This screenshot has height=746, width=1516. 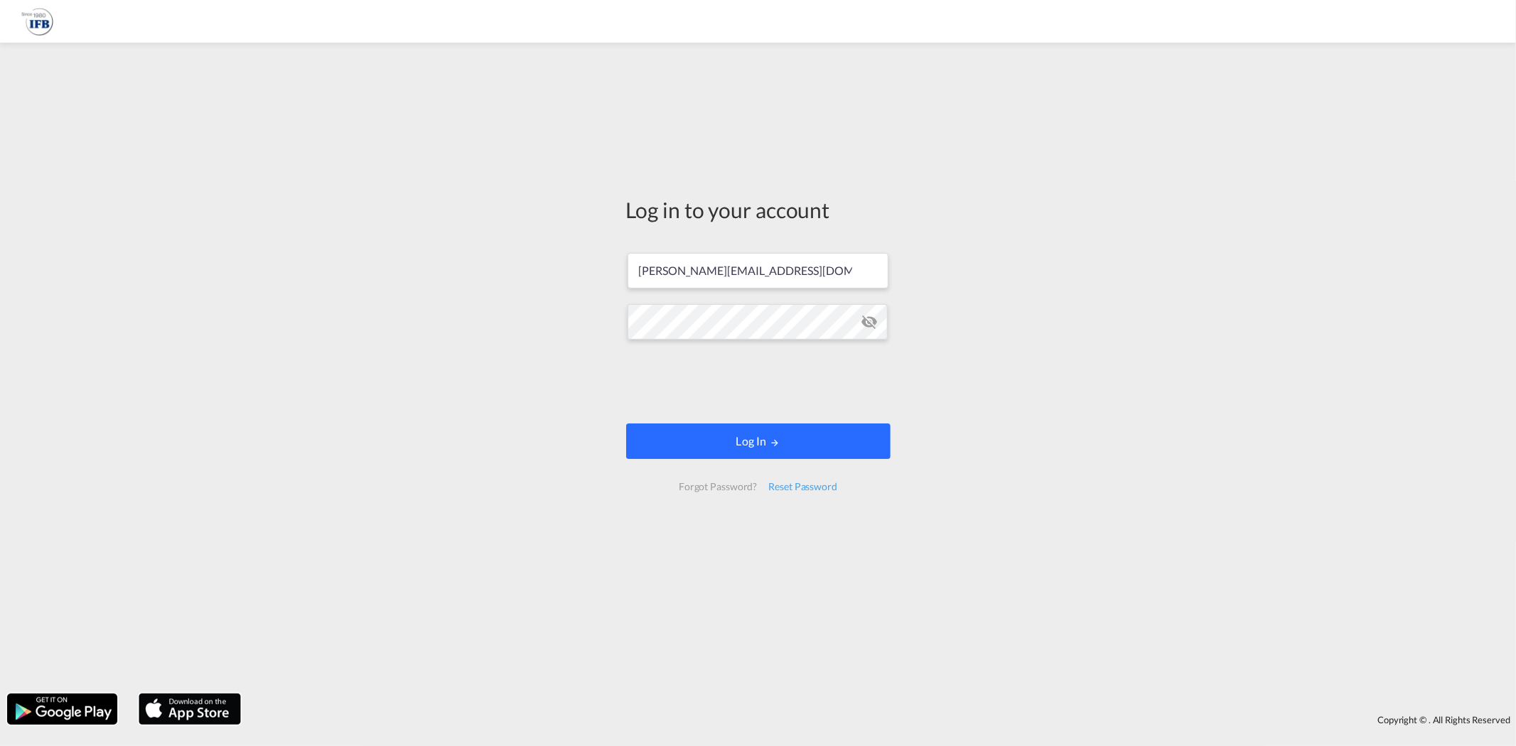 I want to click on img: b628ab10256c11eeb52753acbc15d091.png, so click(x=37, y=21).